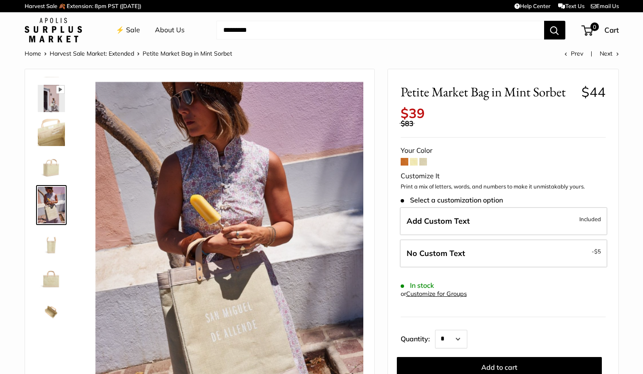 Image resolution: width=643 pixels, height=374 pixels. I want to click on a: Prev, so click(574, 53).